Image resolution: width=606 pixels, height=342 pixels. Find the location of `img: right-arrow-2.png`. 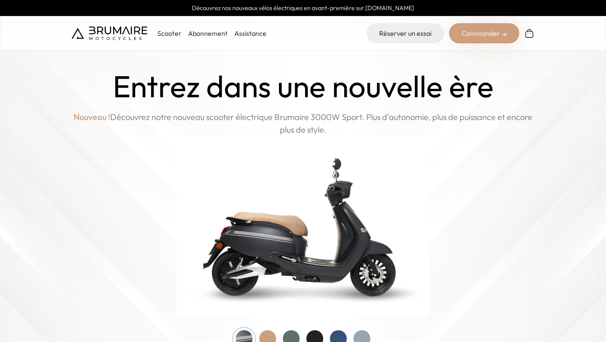

img: right-arrow-2.png is located at coordinates (504, 34).